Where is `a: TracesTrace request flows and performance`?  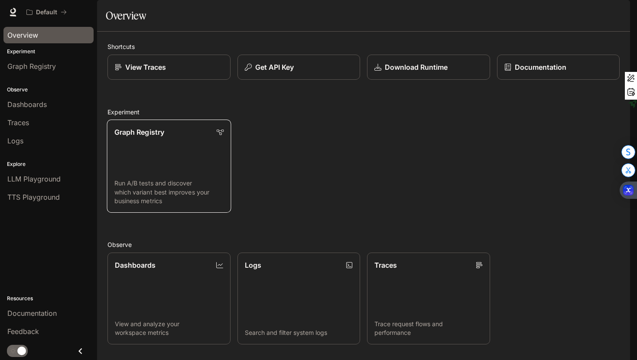
a: TracesTrace request flows and performance is located at coordinates (429, 299).